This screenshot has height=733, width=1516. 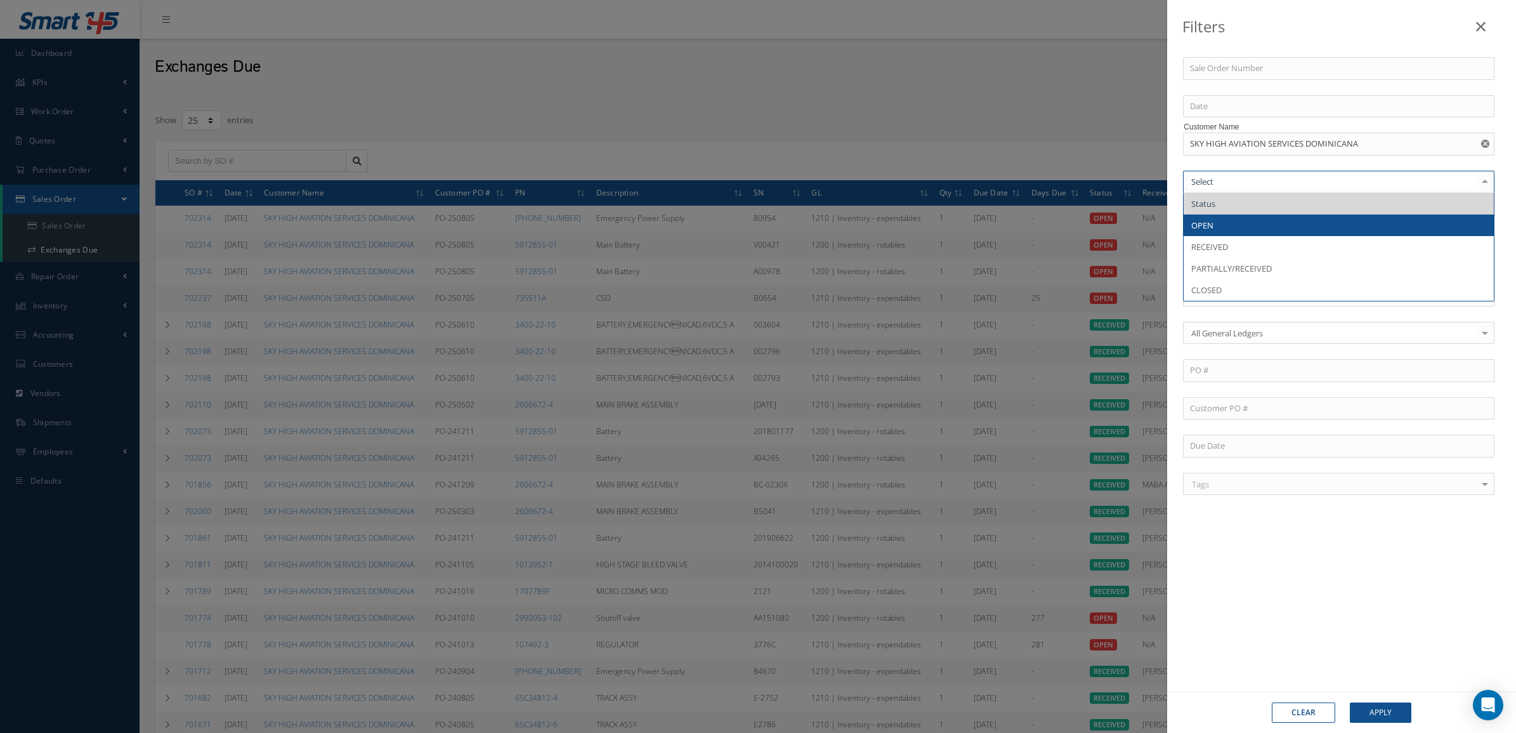 What do you see at coordinates (1203, 26) in the screenshot?
I see `b: Filters` at bounding box center [1203, 26].